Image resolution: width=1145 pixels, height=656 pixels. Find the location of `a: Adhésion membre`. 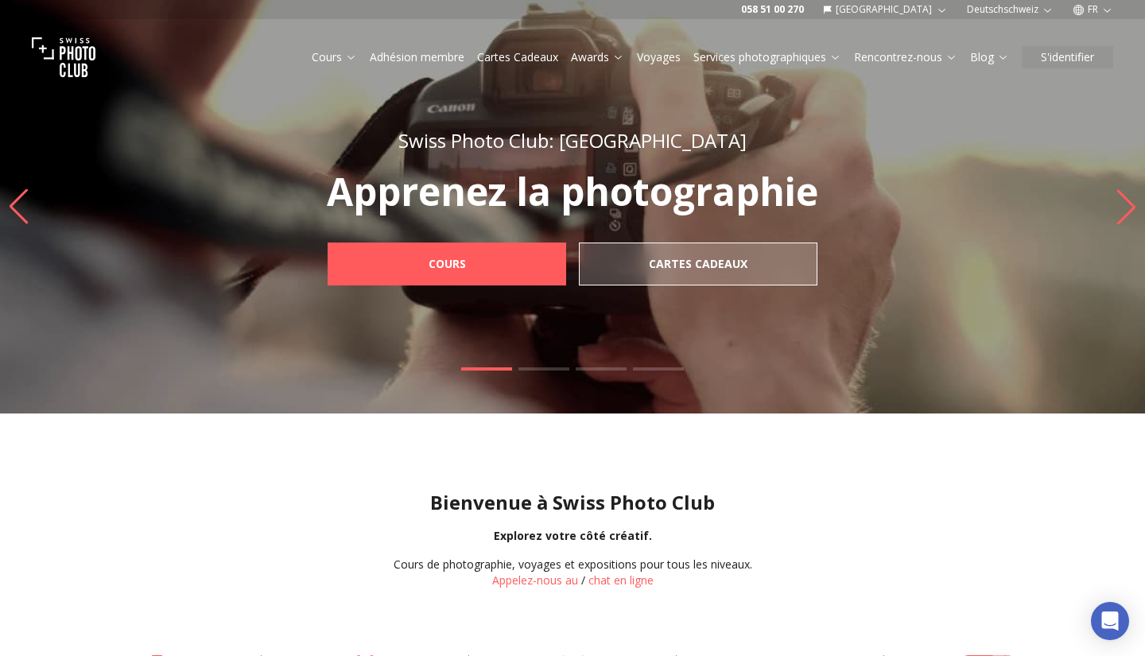

a: Adhésion membre is located at coordinates (417, 57).